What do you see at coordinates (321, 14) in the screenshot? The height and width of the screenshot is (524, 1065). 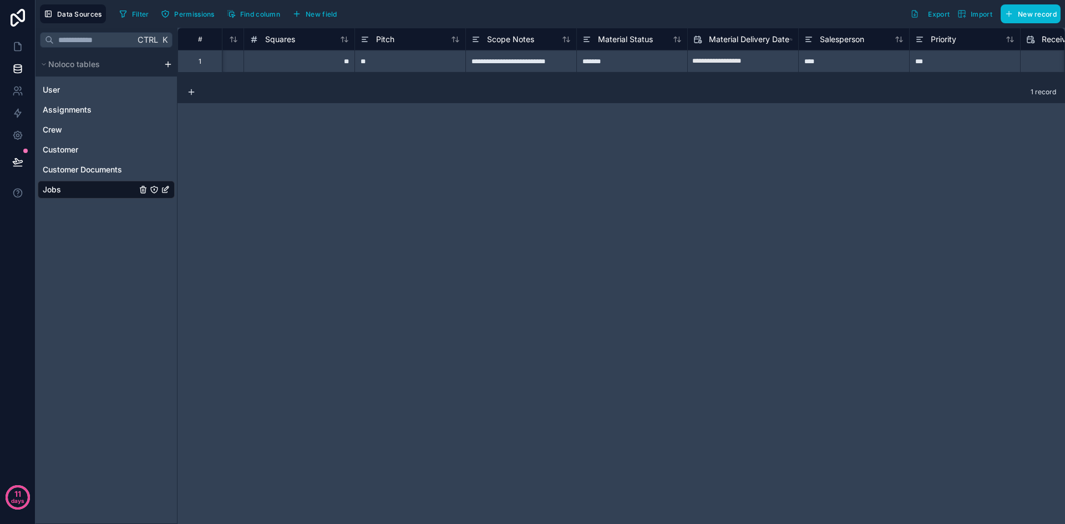 I see `span: New field` at bounding box center [321, 14].